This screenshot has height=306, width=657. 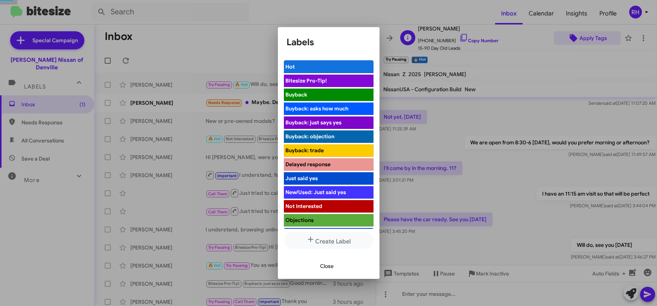 I want to click on span: Not Interested, so click(x=304, y=206).